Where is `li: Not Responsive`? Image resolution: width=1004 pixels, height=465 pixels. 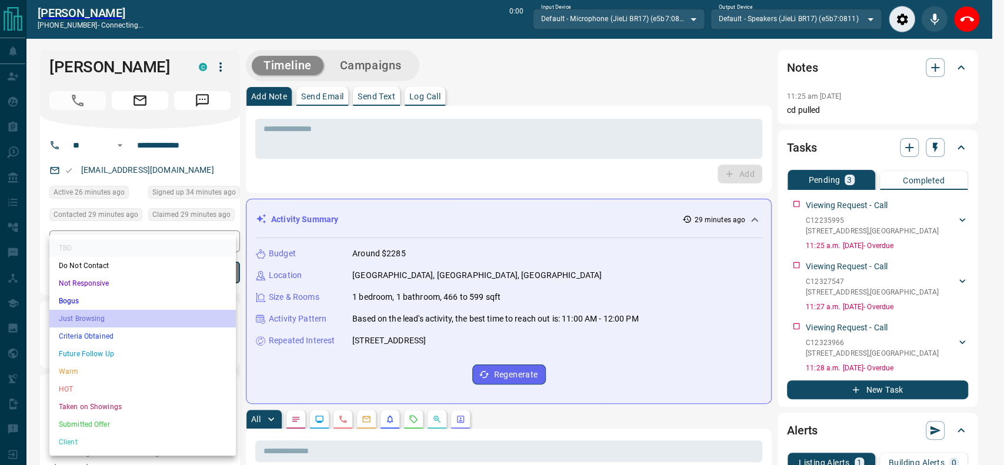
li: Not Responsive is located at coordinates (142, 283).